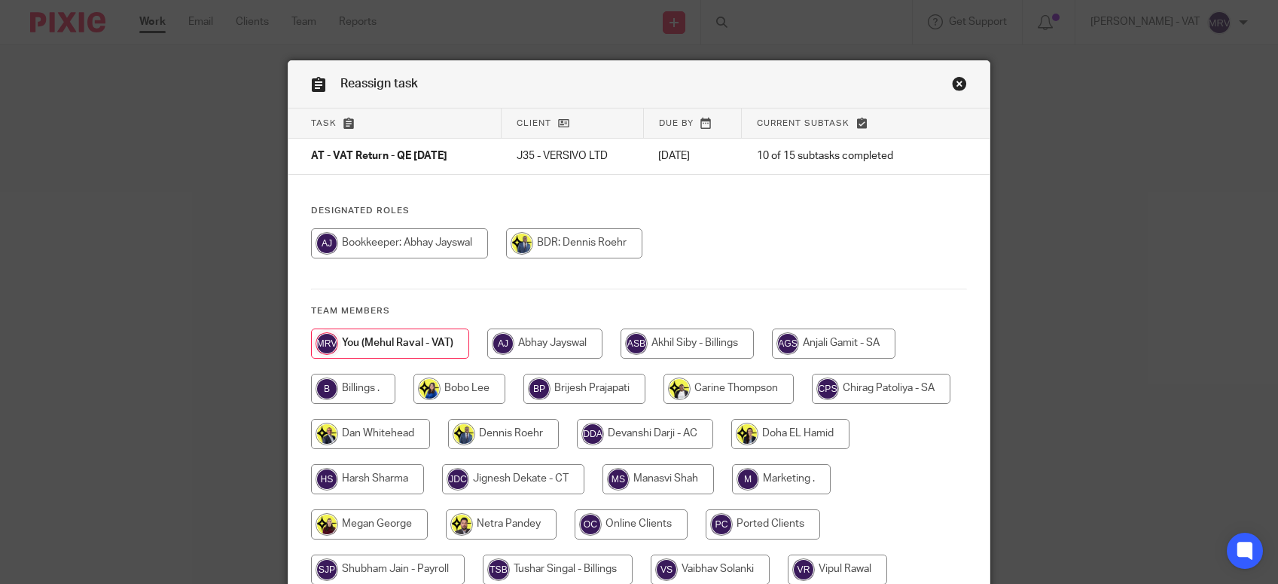  What do you see at coordinates (379, 84) in the screenshot?
I see `span: Reassign task` at bounding box center [379, 84].